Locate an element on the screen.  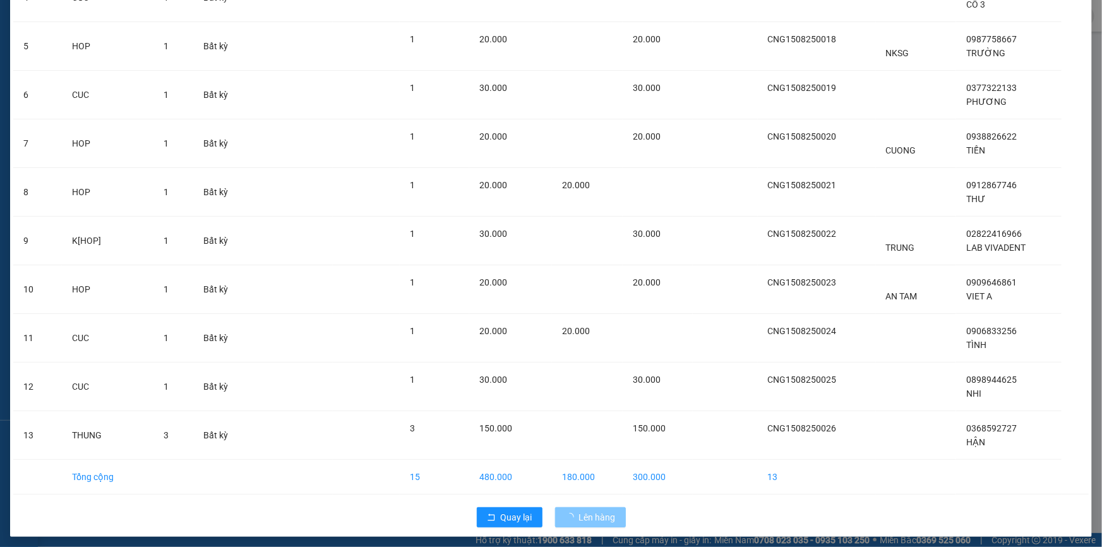
span: CC : is located at coordinates (89, 89).